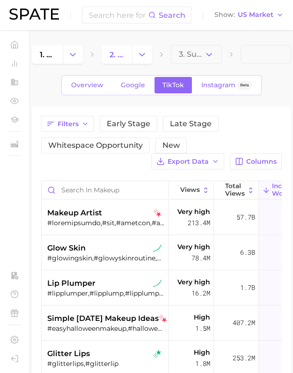 The image size is (293, 373). Describe the element at coordinates (244, 358) in the screenshot. I see `span: 253.2m` at that location.